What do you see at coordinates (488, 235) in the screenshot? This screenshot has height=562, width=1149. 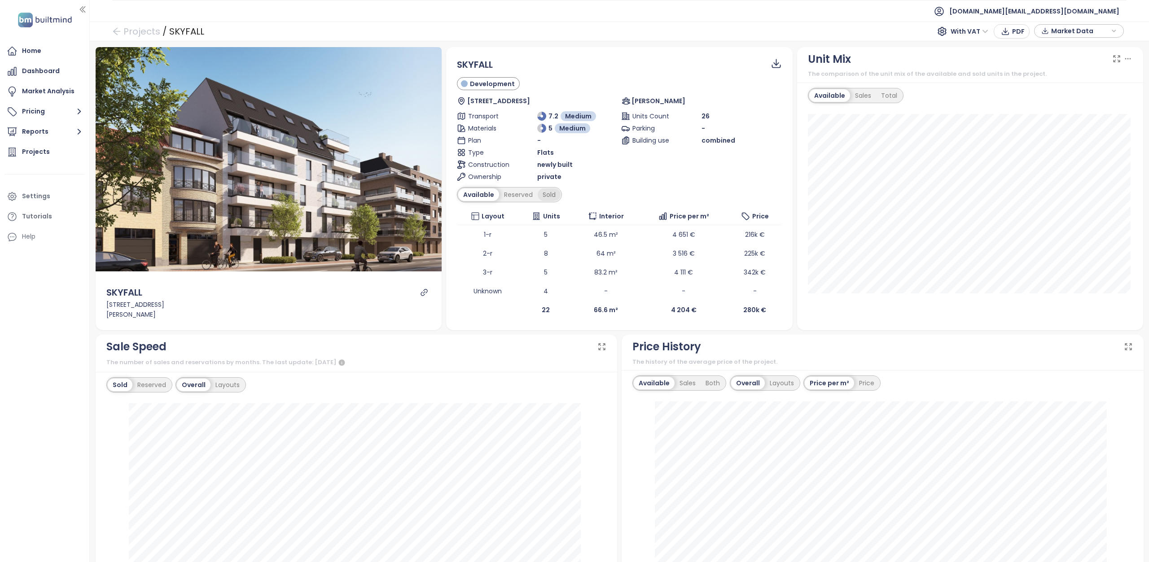 I see `td: 1-r` at bounding box center [488, 235].